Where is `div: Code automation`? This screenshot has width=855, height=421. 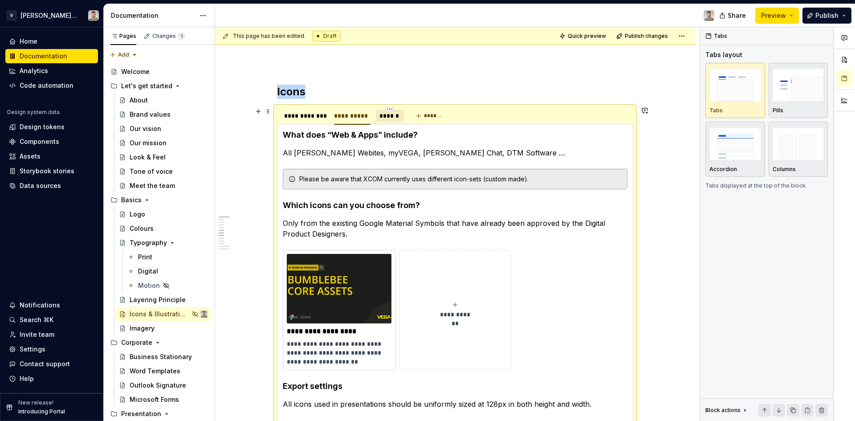
div: Code automation is located at coordinates (46, 86).